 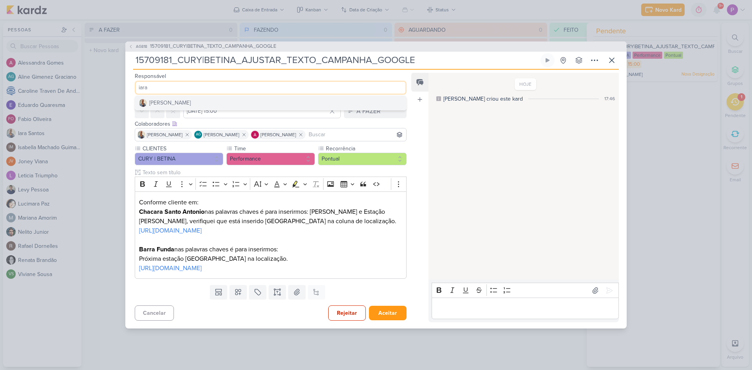 What do you see at coordinates (172, 212) in the screenshot?
I see `strong: Chacara Santo Antonio` at bounding box center [172, 212].